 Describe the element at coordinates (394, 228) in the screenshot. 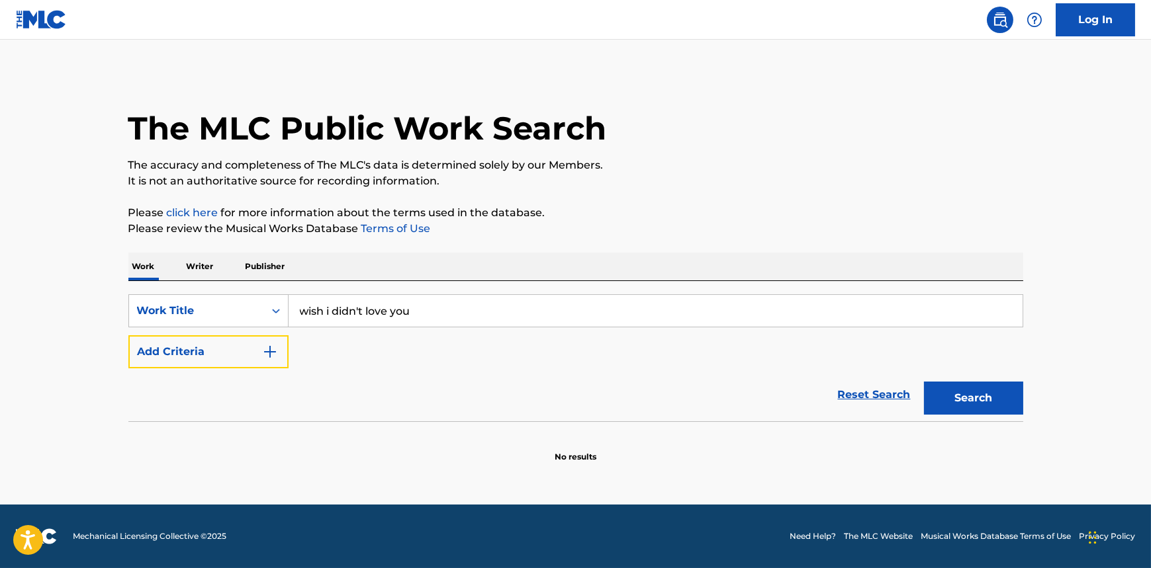

I see `a: Terms of Use` at that location.